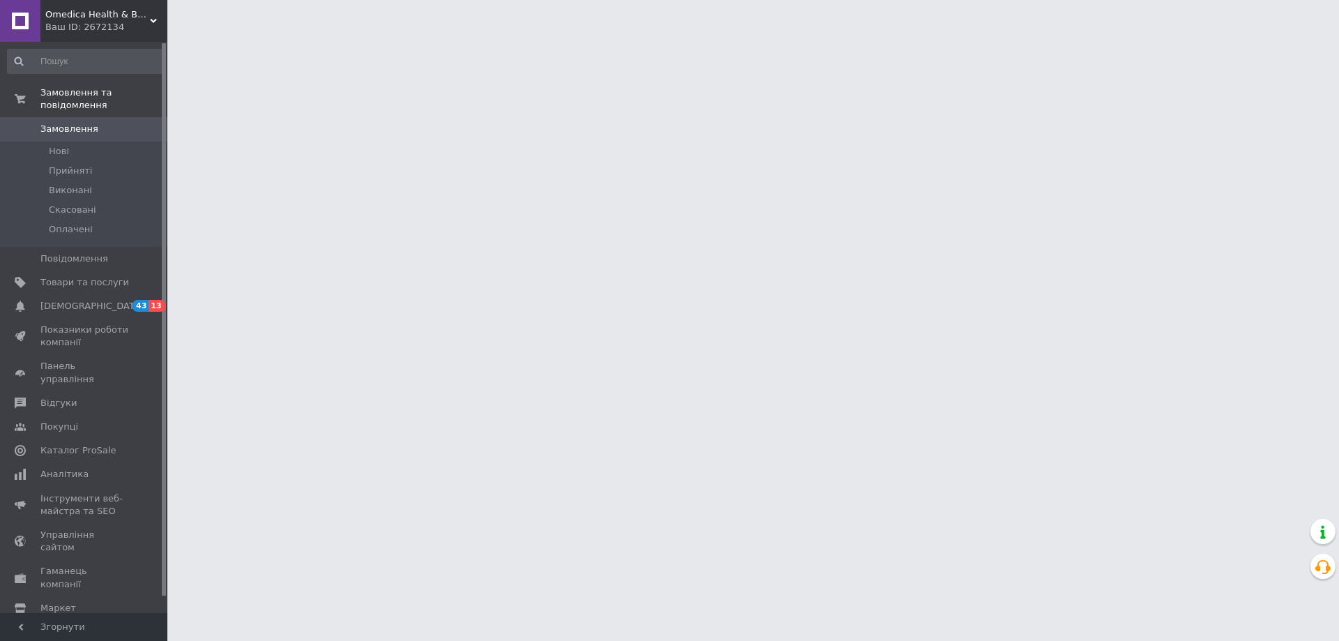 The width and height of the screenshot is (1339, 641). Describe the element at coordinates (104, 99) in the screenshot. I see `span: Замовлення та повідомлення` at that location.